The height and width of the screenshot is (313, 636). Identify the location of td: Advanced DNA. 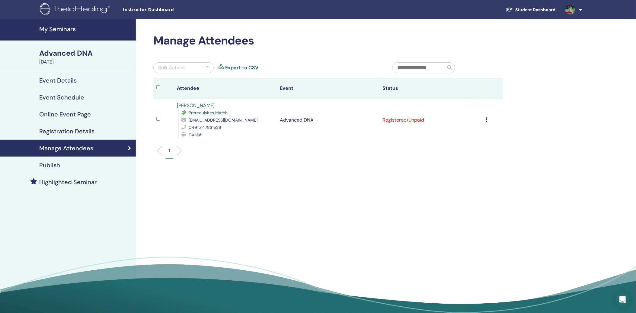
(328, 120).